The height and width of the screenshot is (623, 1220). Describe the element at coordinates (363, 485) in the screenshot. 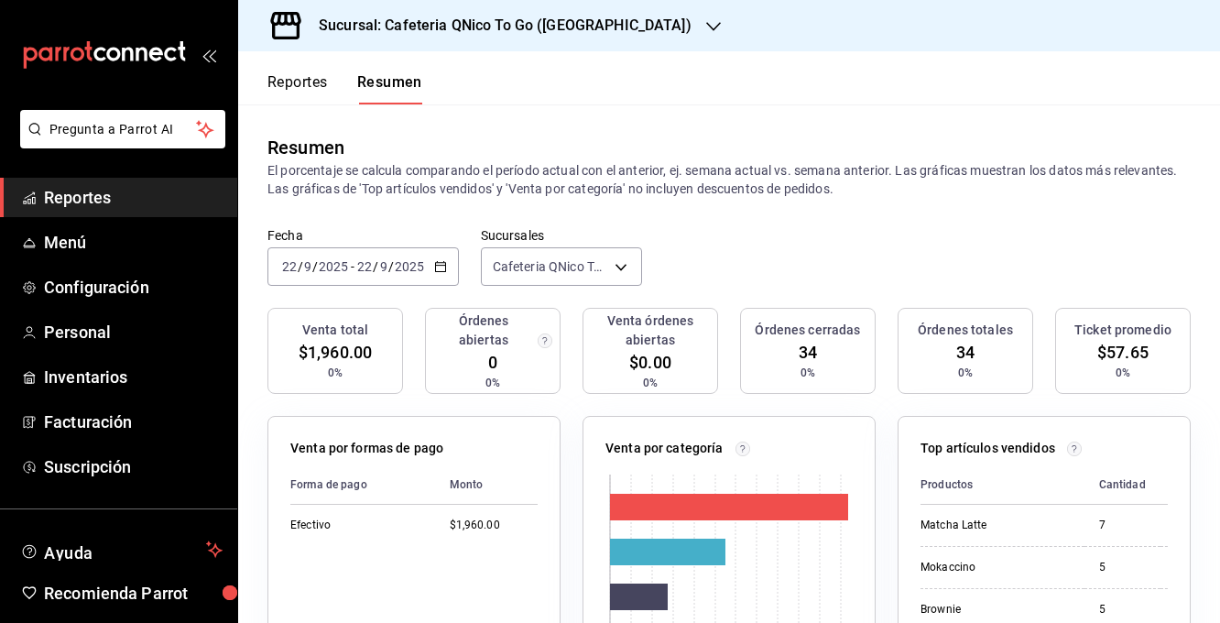

I see `th: Forma de pago` at that location.